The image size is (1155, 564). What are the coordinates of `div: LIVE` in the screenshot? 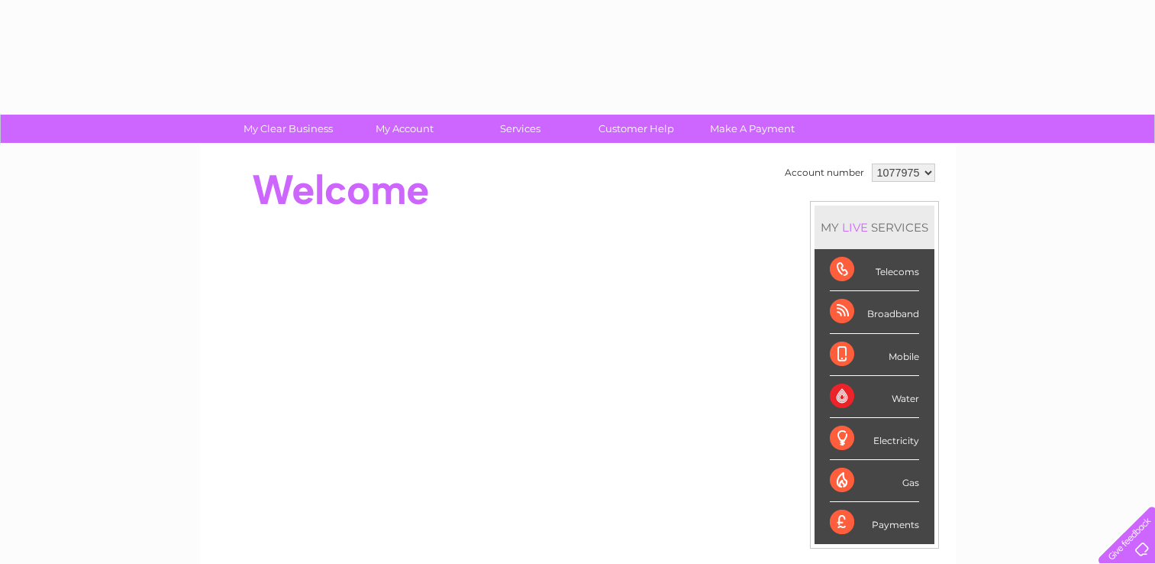 It's located at (855, 227).